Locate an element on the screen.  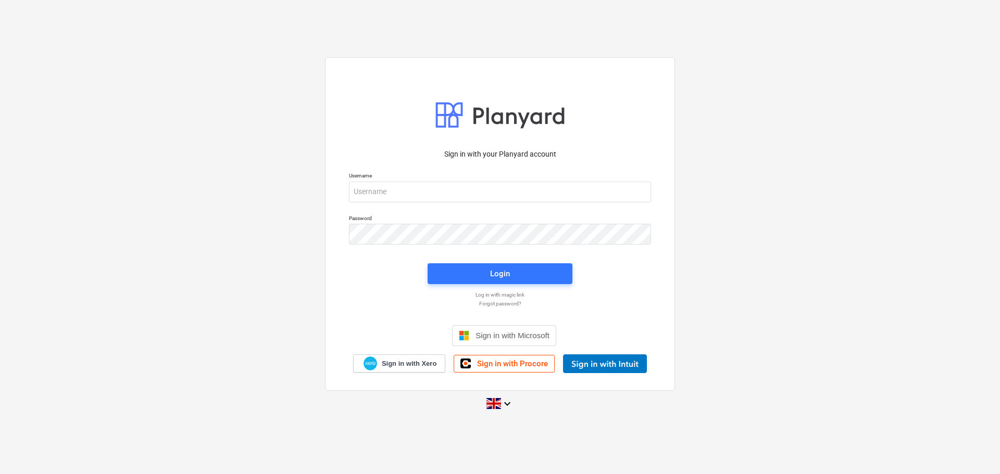
p: Password is located at coordinates (500, 219).